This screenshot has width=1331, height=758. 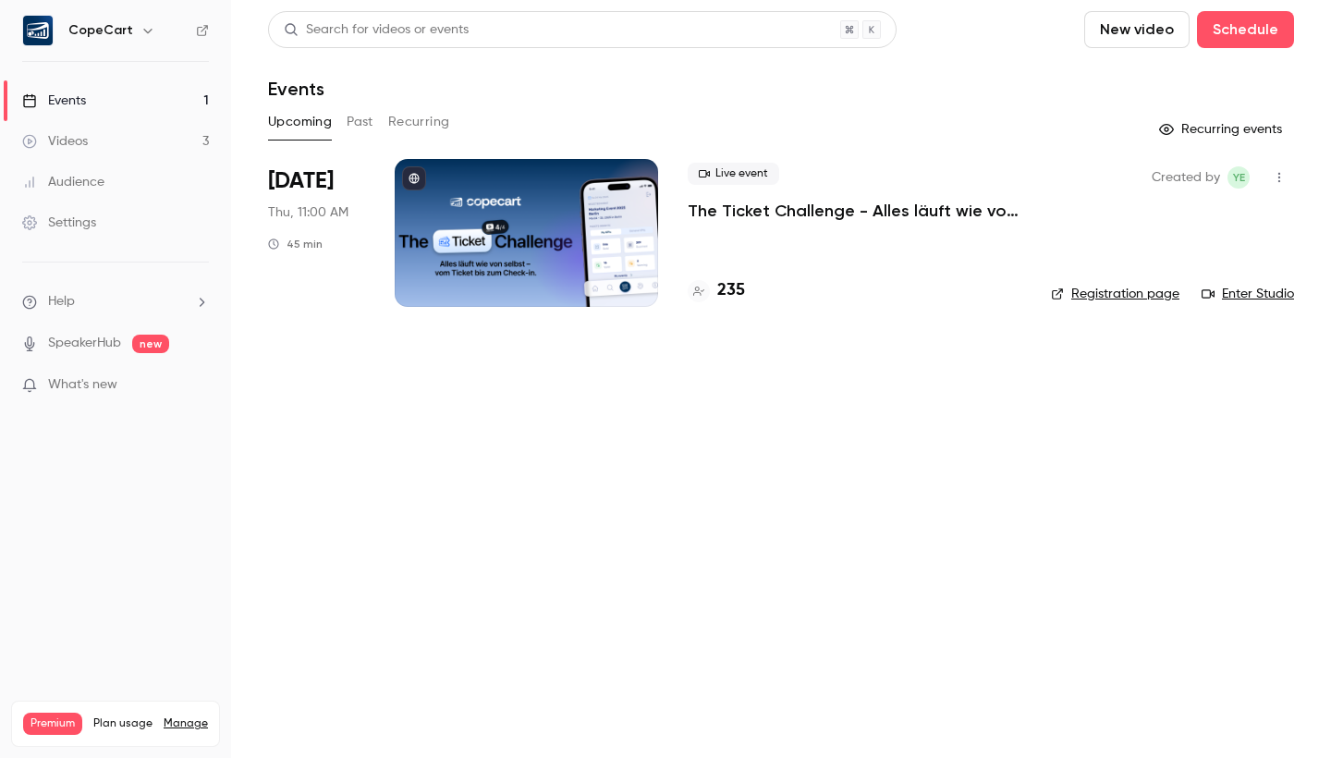 What do you see at coordinates (101, 31) in the screenshot?
I see `h6: CopeCart` at bounding box center [101, 31].